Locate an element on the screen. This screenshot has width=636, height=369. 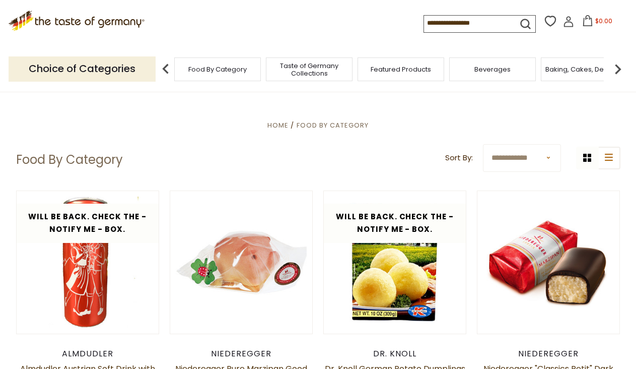
span: $0.00 is located at coordinates (604, 21).